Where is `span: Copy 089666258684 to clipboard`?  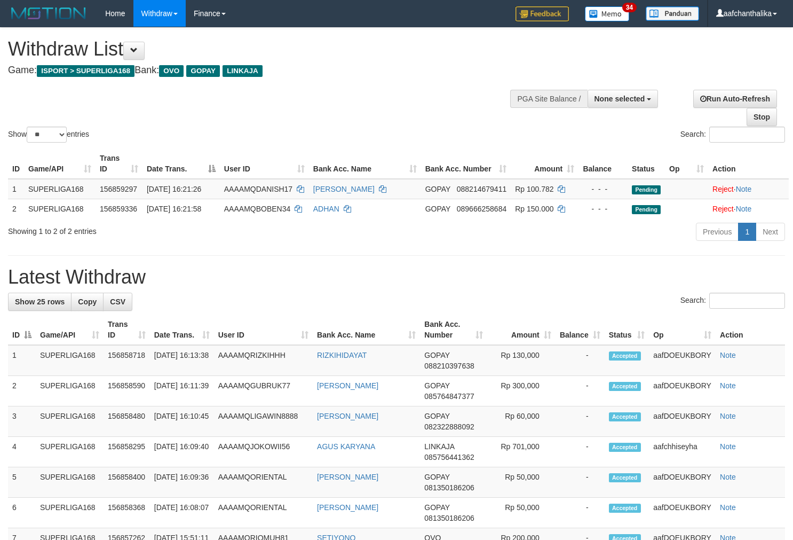 span: Copy 089666258684 to clipboard is located at coordinates (482, 209).